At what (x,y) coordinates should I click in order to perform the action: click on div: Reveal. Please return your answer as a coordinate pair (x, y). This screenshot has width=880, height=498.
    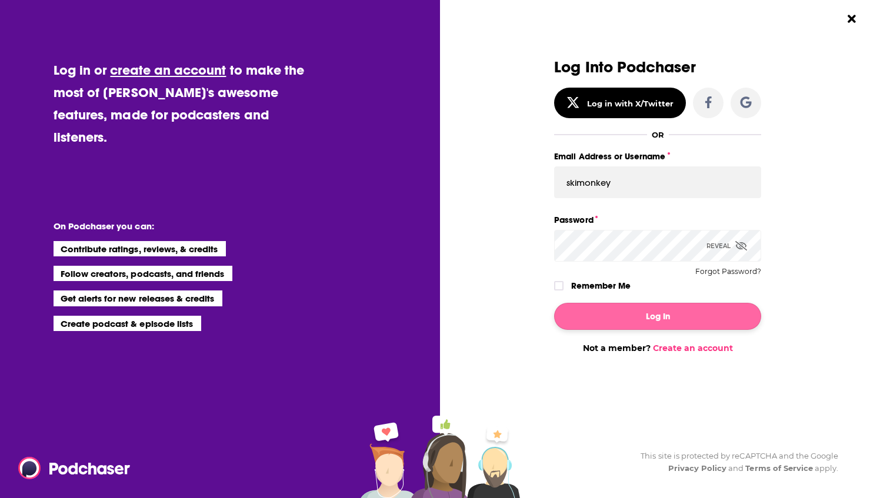
    Looking at the image, I should click on (726, 246).